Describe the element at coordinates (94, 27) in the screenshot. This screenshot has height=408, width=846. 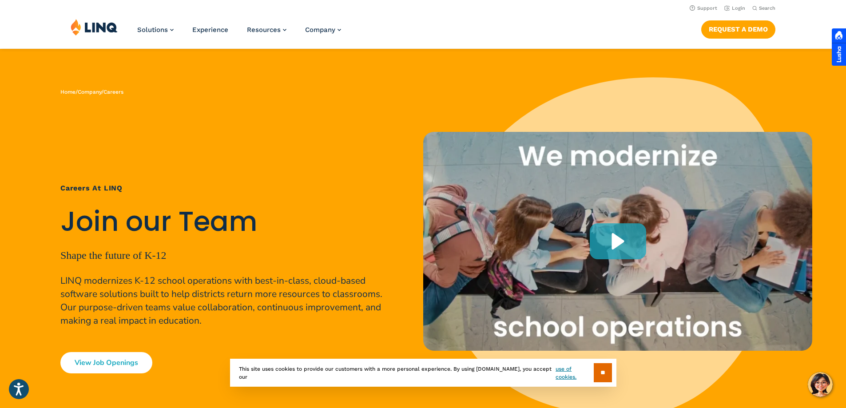
I see `img: LINQ | K‑12 Software` at that location.